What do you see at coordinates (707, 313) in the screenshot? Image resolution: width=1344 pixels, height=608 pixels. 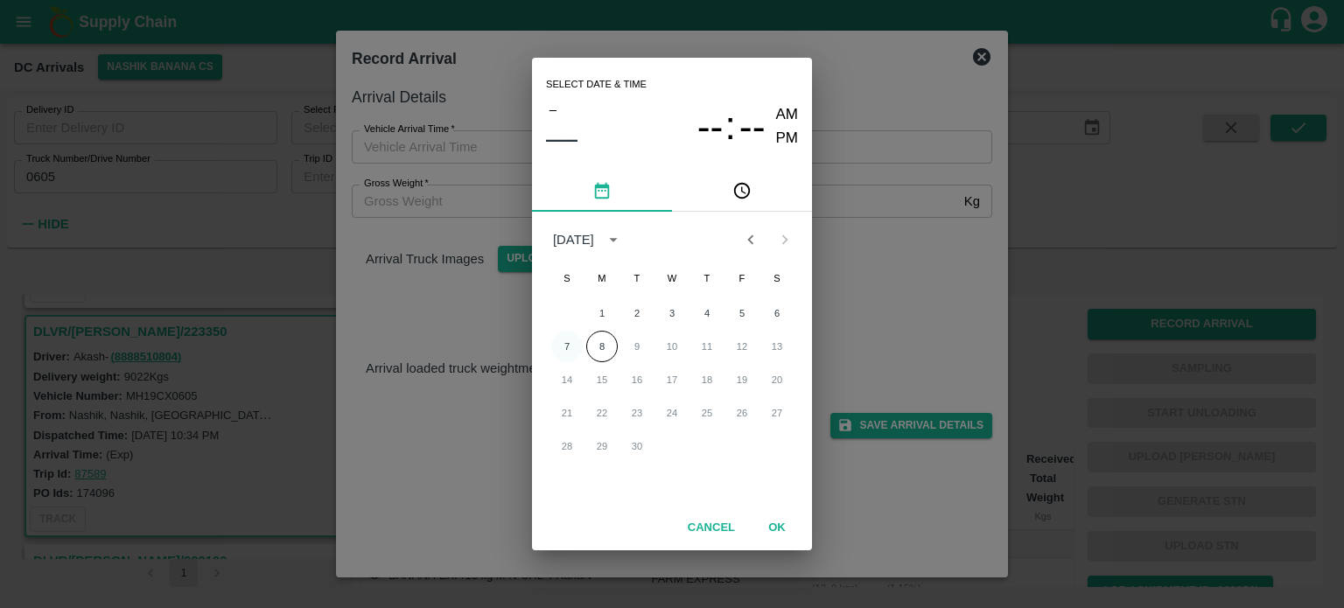 I see `button: 4` at bounding box center [707, 313].